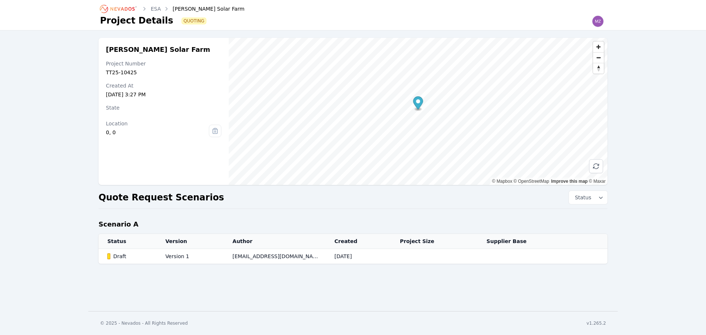 The image size is (706, 335). What do you see at coordinates (598, 47) in the screenshot?
I see `button: Zoom in` at bounding box center [598, 47].